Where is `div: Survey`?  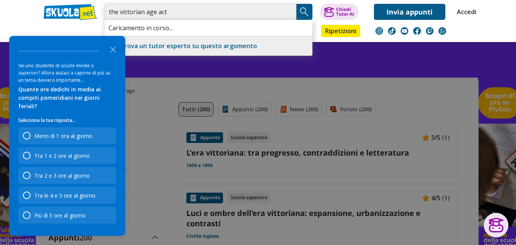
div: Survey is located at coordinates (67, 136).